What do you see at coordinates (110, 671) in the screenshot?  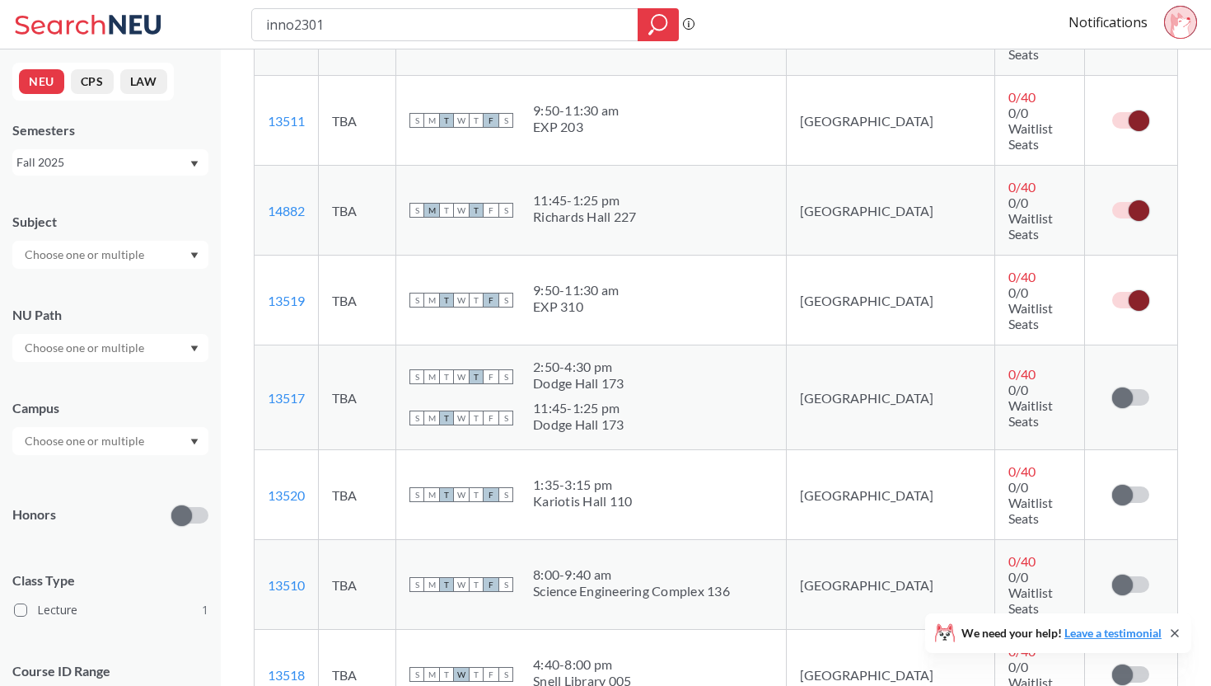 I see `p: Course ID Range` at bounding box center [110, 671].